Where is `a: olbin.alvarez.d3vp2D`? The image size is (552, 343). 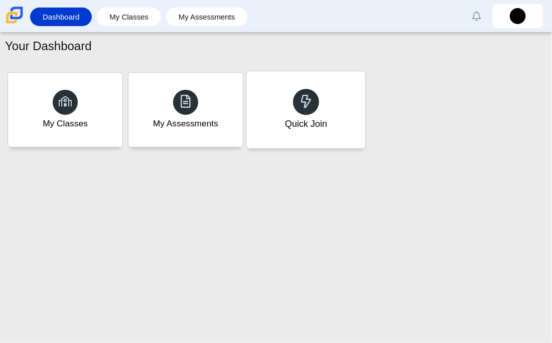 a: olbin.alvarez.d3vp2D is located at coordinates (518, 16).